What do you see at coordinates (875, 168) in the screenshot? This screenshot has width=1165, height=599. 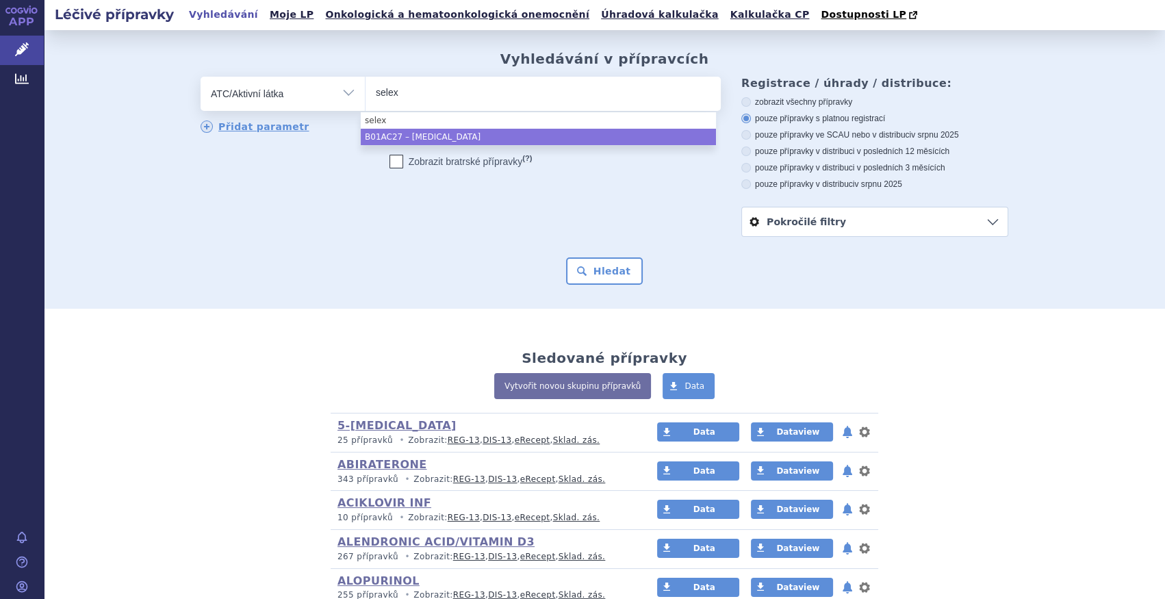 I see `label: pouze přípravky v distribuci v posledních 3 měsících` at bounding box center [875, 168].